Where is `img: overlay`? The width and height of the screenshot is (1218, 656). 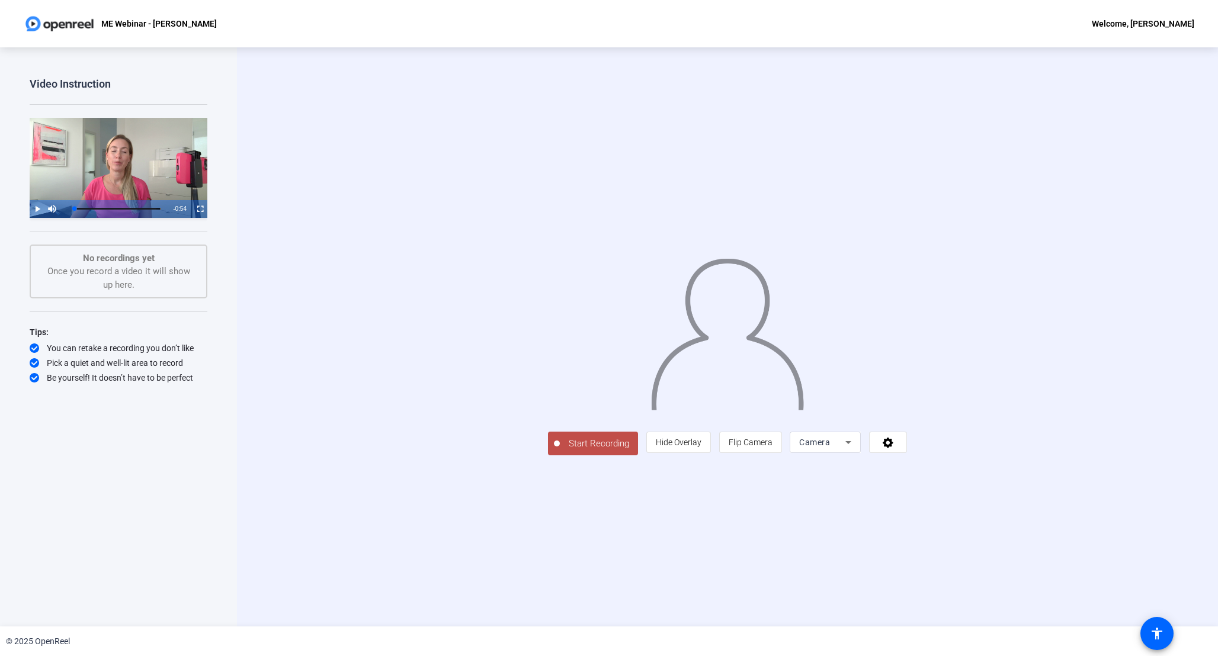 img: overlay is located at coordinates (727, 329).